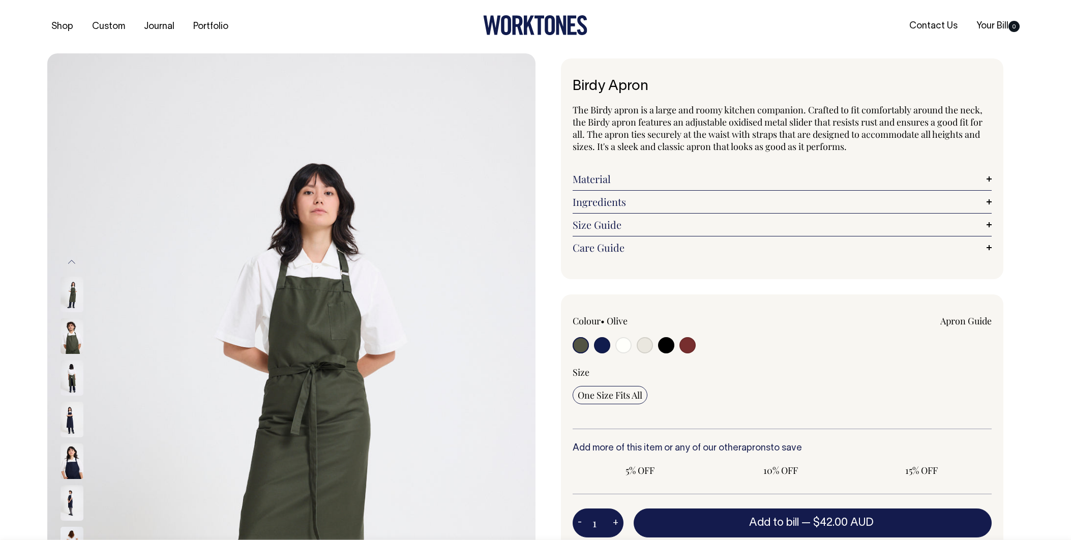 The image size is (1071, 540). I want to click on input: 5% OFF, so click(640, 471).